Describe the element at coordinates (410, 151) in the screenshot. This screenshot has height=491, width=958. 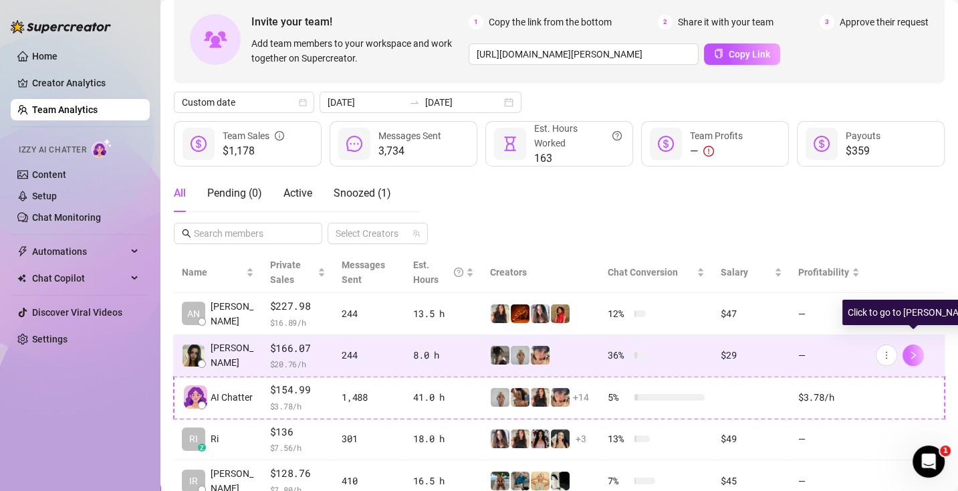
I see `span: 3,734` at that location.